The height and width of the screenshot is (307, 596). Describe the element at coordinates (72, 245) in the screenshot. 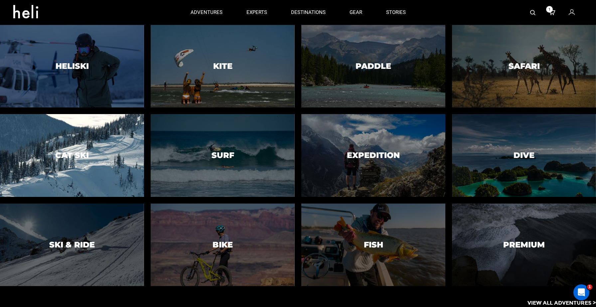

I see `h3: Ski & Ride` at that location.